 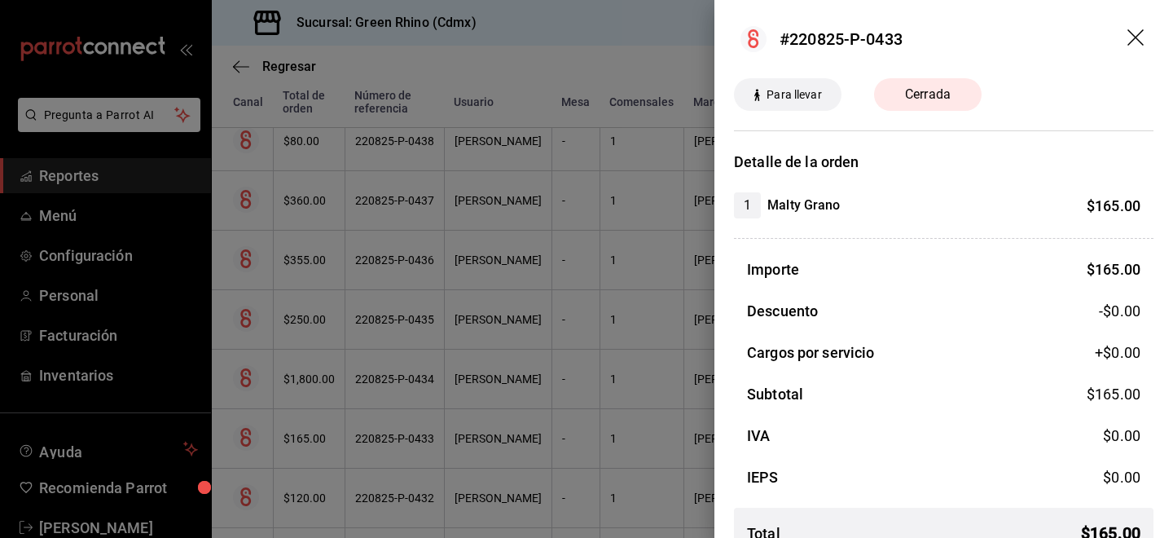 I want to click on h3: Descuento, so click(x=782, y=310).